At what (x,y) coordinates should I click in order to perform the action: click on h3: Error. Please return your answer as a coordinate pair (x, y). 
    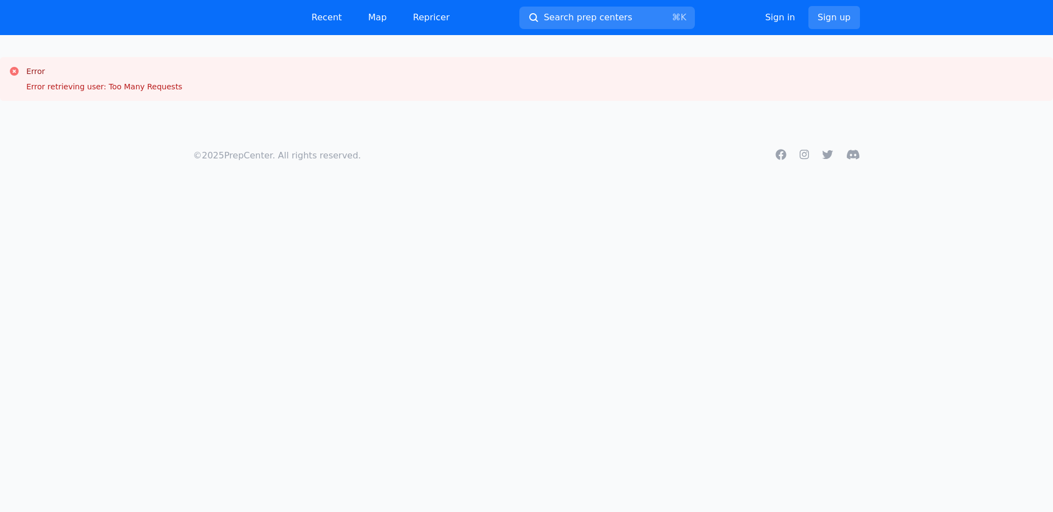
    Looking at the image, I should click on (104, 71).